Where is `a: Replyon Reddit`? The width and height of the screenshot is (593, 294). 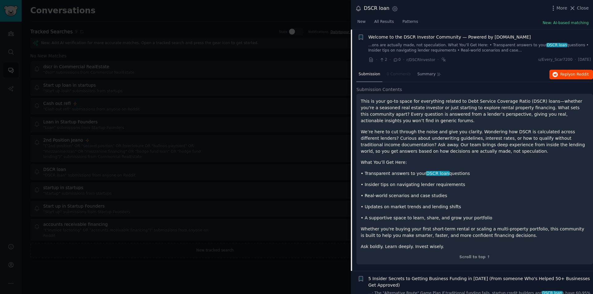 a: Replyon Reddit is located at coordinates (571, 75).